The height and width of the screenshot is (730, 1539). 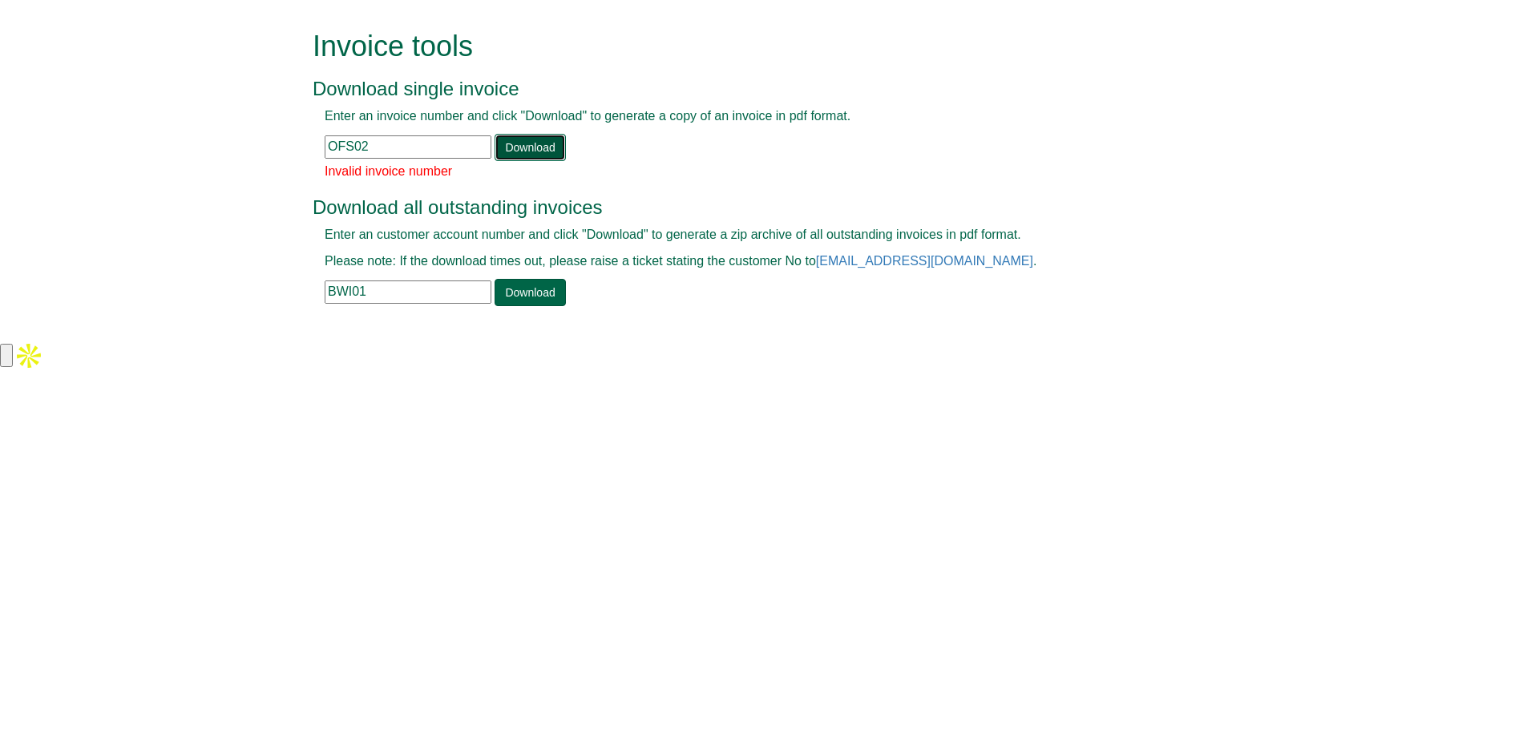 I want to click on input: e.g. INV1234, so click(x=408, y=147).